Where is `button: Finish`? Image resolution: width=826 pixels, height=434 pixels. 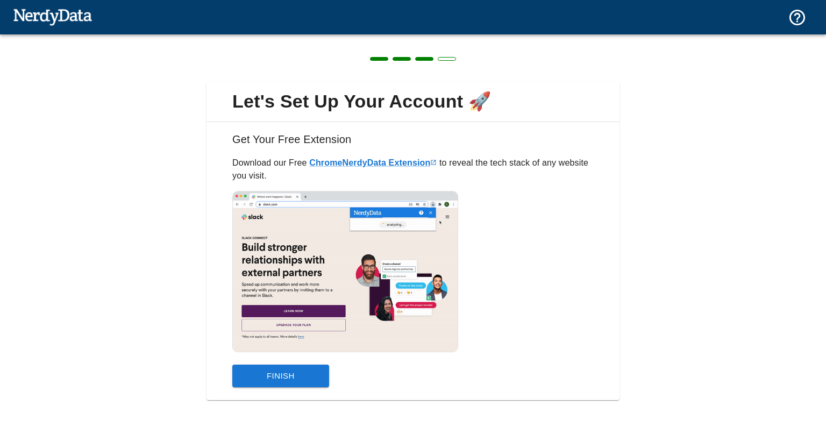
button: Finish is located at coordinates (281, 376).